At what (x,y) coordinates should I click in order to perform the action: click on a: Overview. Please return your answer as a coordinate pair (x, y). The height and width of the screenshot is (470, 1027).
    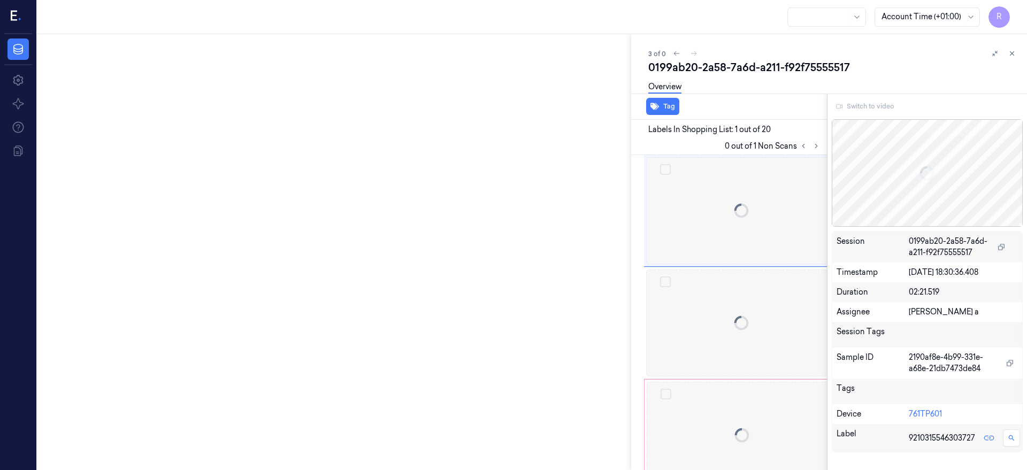
    Looking at the image, I should click on (665, 87).